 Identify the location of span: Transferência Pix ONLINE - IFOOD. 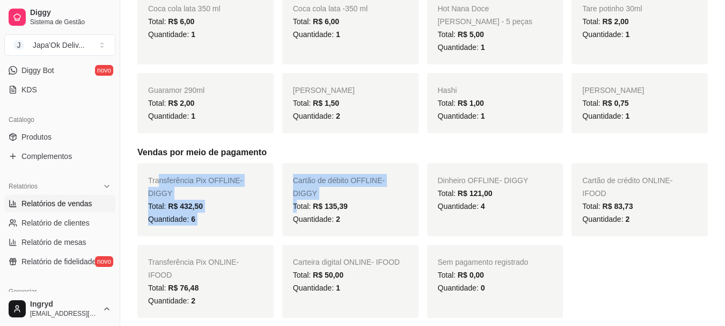
(193, 268).